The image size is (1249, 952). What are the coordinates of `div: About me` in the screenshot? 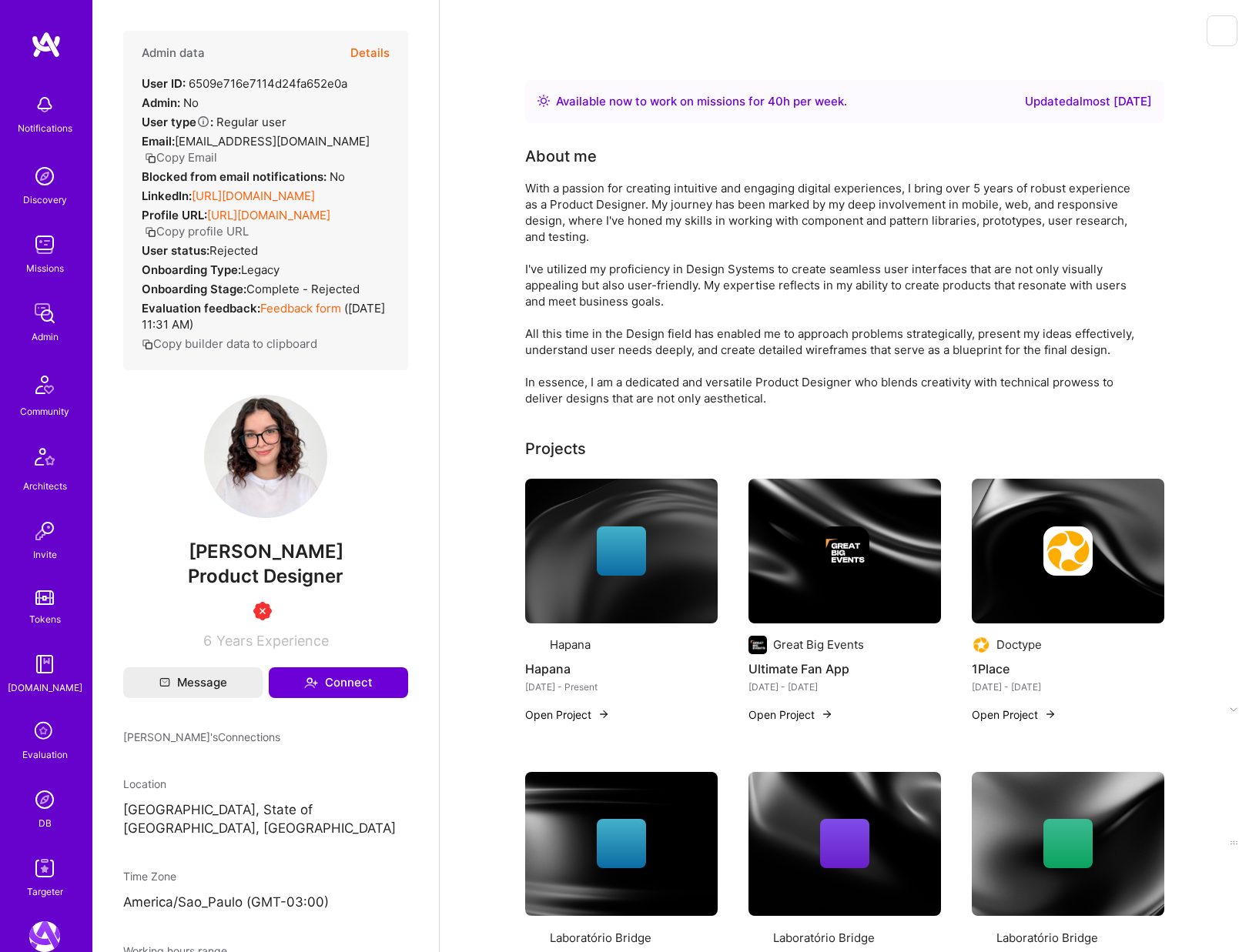 It's located at (561, 156).